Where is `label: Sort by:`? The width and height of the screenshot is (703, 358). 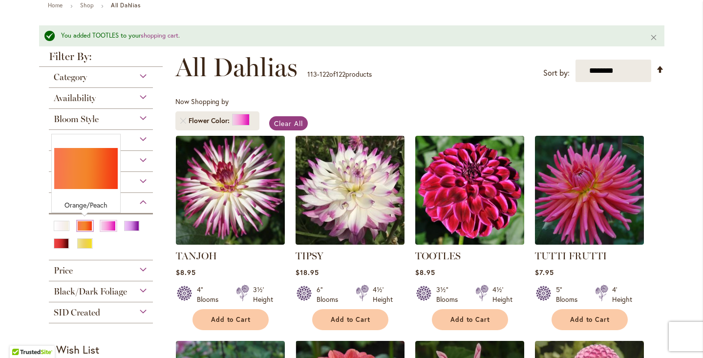 label: Sort by: is located at coordinates (557, 73).